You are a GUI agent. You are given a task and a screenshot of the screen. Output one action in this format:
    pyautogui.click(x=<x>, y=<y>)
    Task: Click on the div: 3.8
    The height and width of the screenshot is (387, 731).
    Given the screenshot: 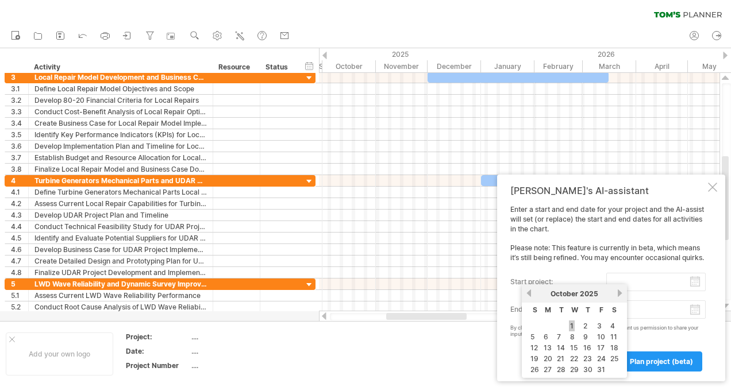 What is the action you would take?
    pyautogui.click(x=20, y=169)
    